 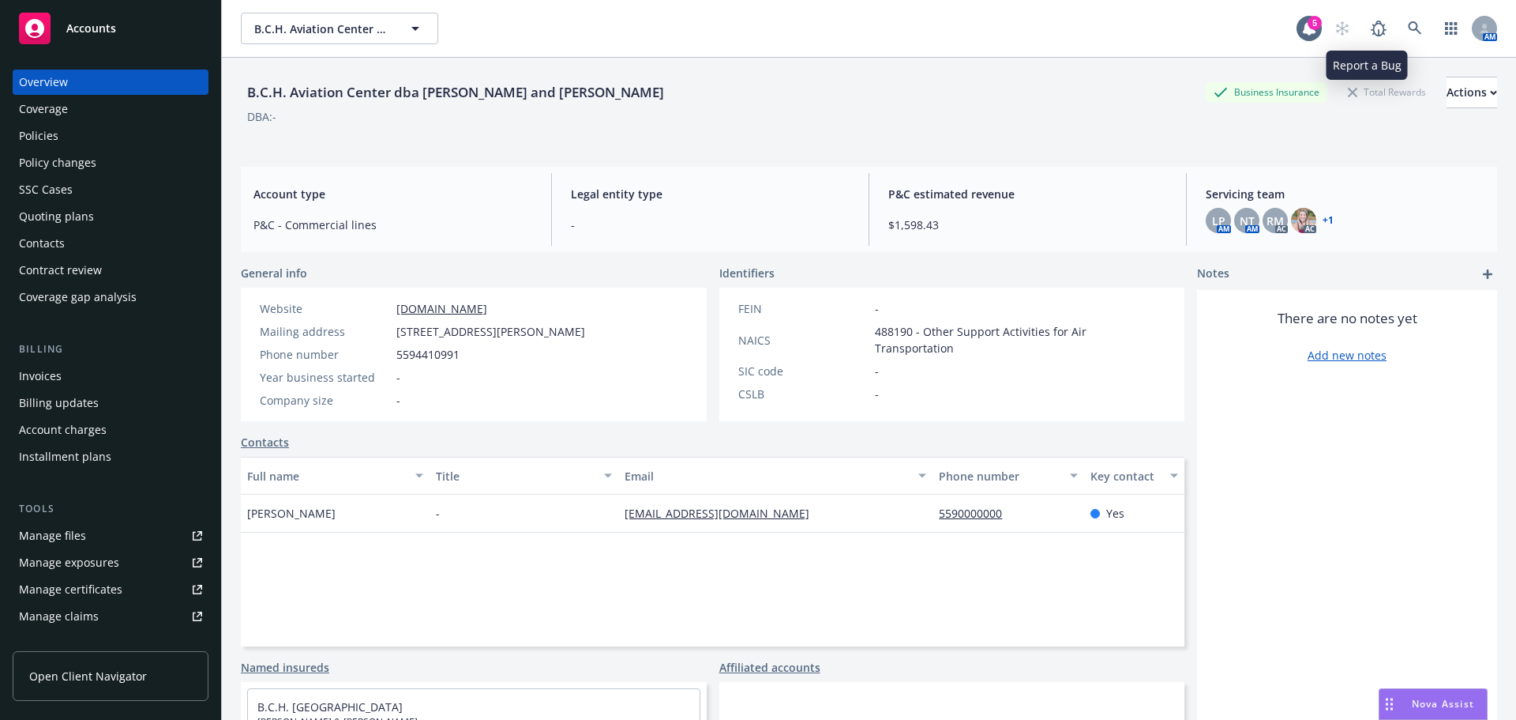 I want to click on div: NAICS, so click(x=803, y=340).